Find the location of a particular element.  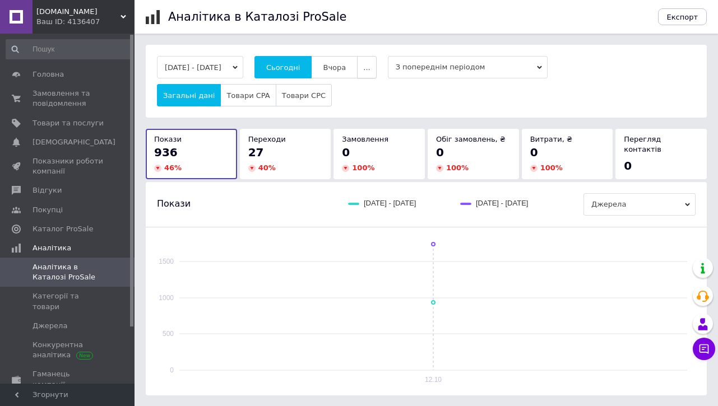

h1: Аналітика в Каталозі ProSale is located at coordinates (257, 17).